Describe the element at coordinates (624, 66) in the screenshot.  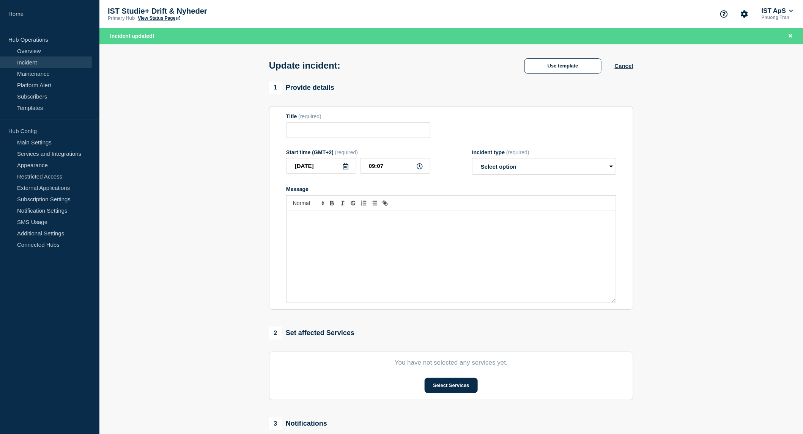
I see `button: Cancel` at that location.